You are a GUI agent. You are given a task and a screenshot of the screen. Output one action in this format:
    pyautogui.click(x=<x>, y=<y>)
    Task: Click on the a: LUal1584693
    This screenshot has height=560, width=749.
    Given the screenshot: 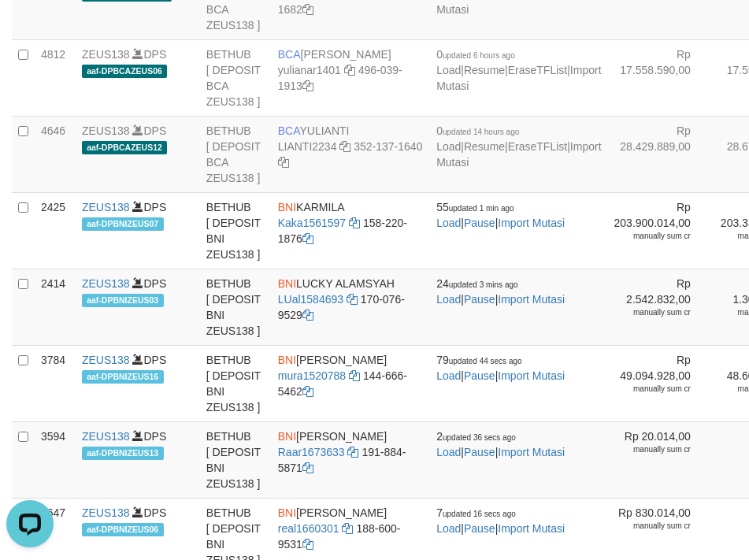 What is the action you would take?
    pyautogui.click(x=310, y=299)
    